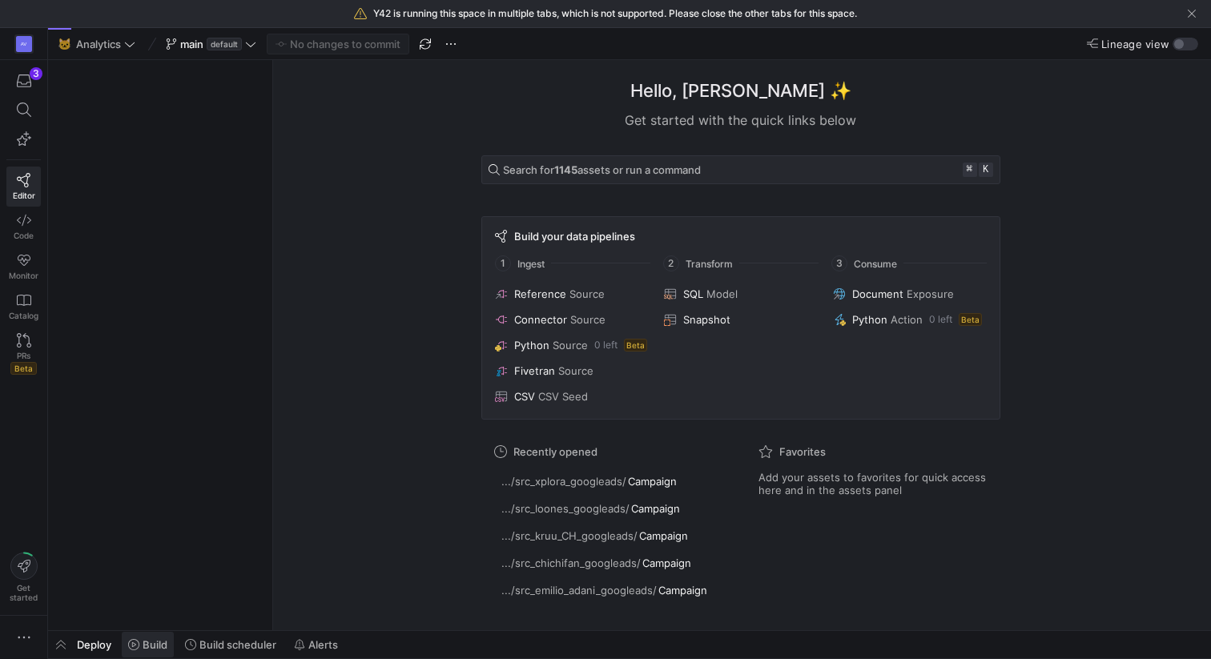 Image resolution: width=1211 pixels, height=659 pixels. Describe the element at coordinates (23, 275) in the screenshot. I see `span: Monitor` at that location.